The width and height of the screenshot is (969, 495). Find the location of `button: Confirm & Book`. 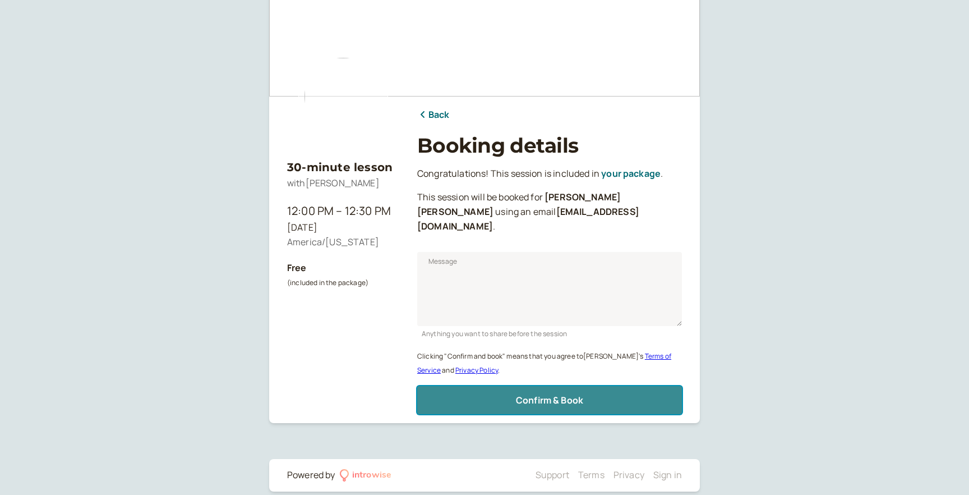

button: Confirm & Book is located at coordinates (550, 400).